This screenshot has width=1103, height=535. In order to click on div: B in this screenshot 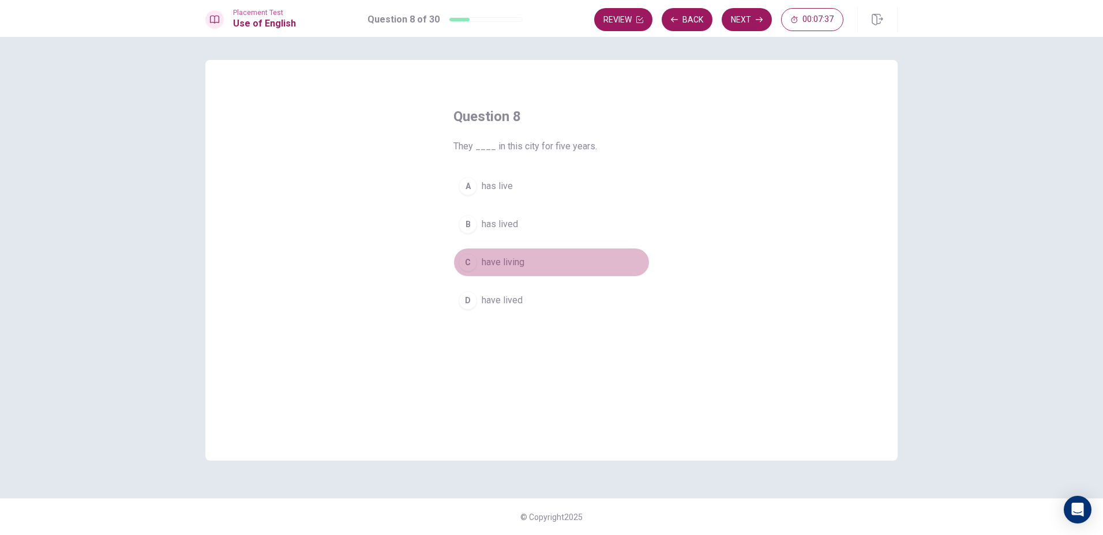, I will do `click(468, 224)`.